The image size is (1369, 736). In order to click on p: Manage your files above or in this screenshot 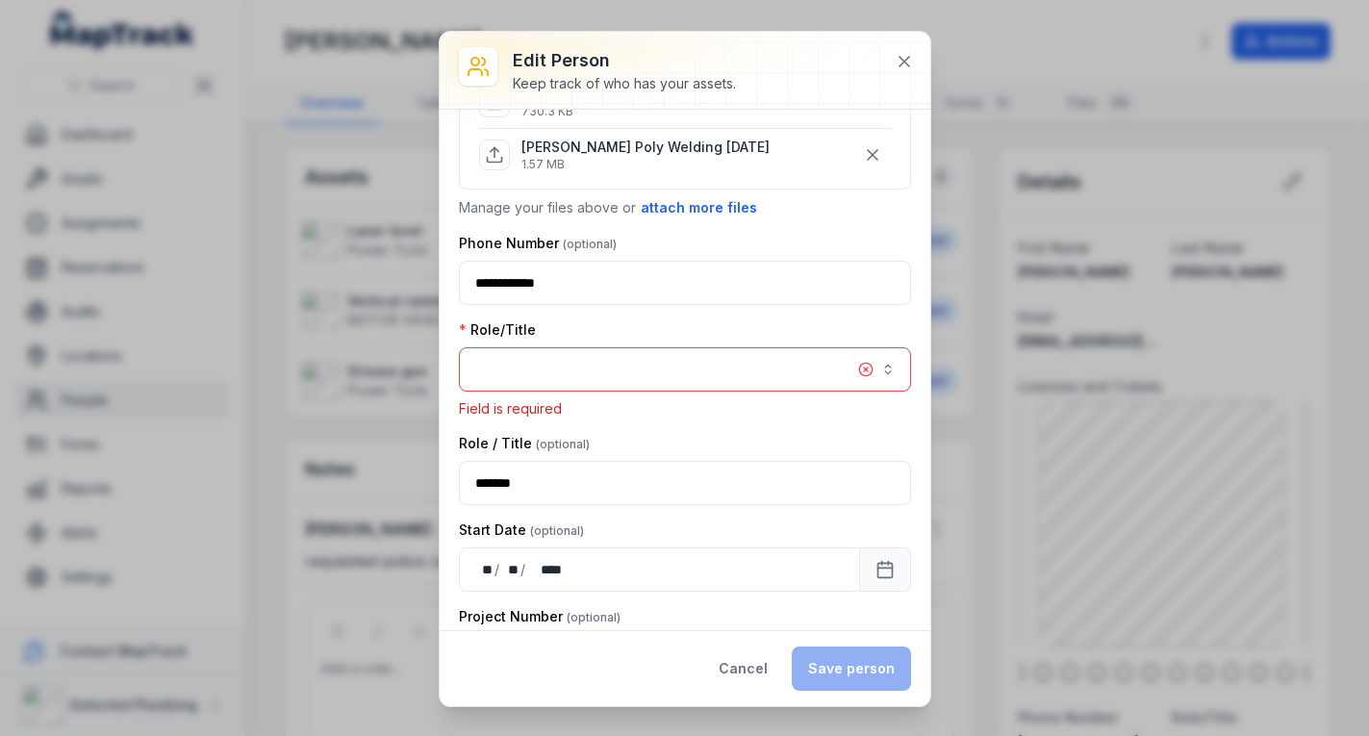, I will do `click(685, 208)`.